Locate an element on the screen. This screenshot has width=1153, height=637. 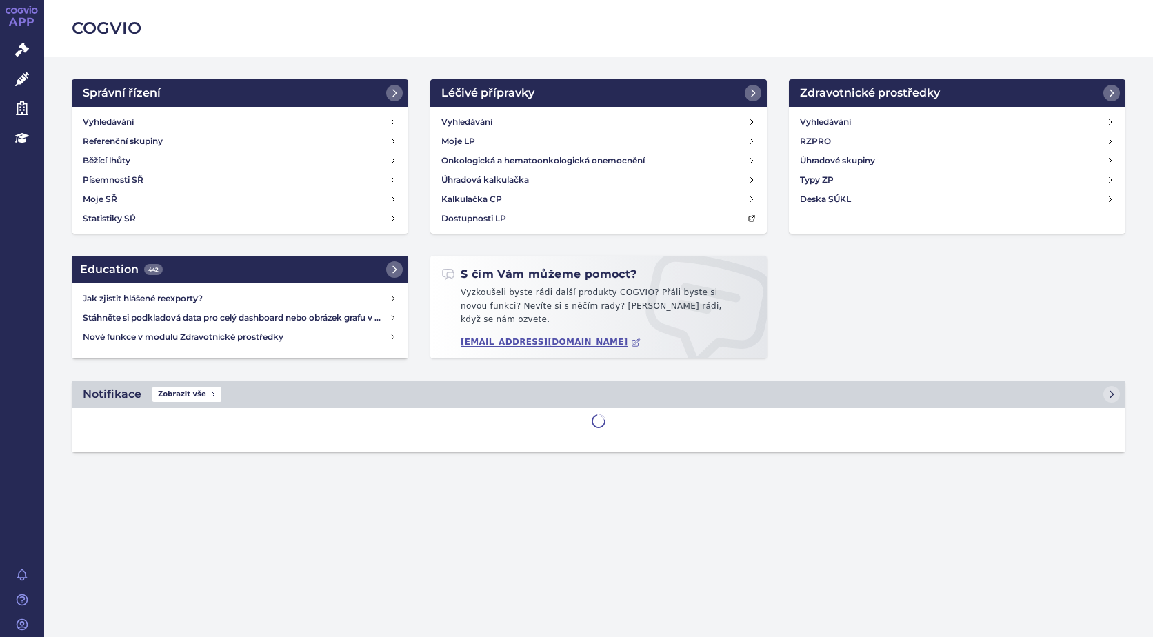
h4: Stáhněte si podkladová data pro celý dashboard nebo obrázek grafu v COGVIO App modulu Analytics is located at coordinates (236, 318).